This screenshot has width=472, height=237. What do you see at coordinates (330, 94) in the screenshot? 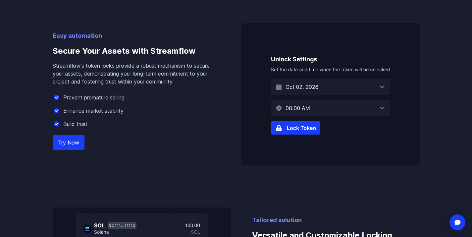
I see `img: Secure Your Assets with Streamflow` at bounding box center [330, 94].